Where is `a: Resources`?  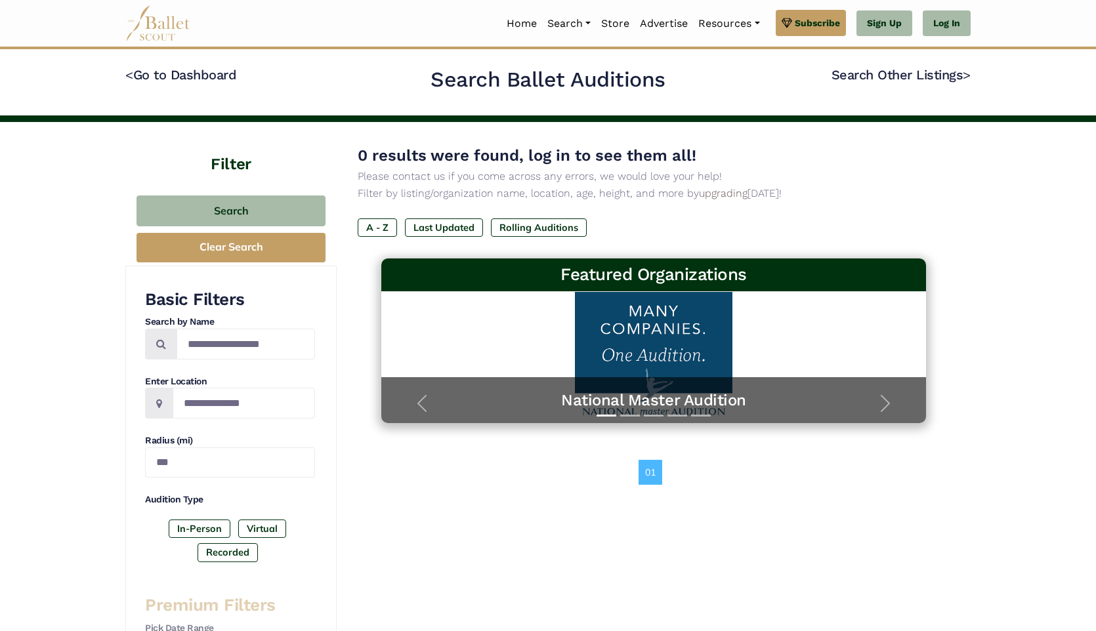 a: Resources is located at coordinates (729, 24).